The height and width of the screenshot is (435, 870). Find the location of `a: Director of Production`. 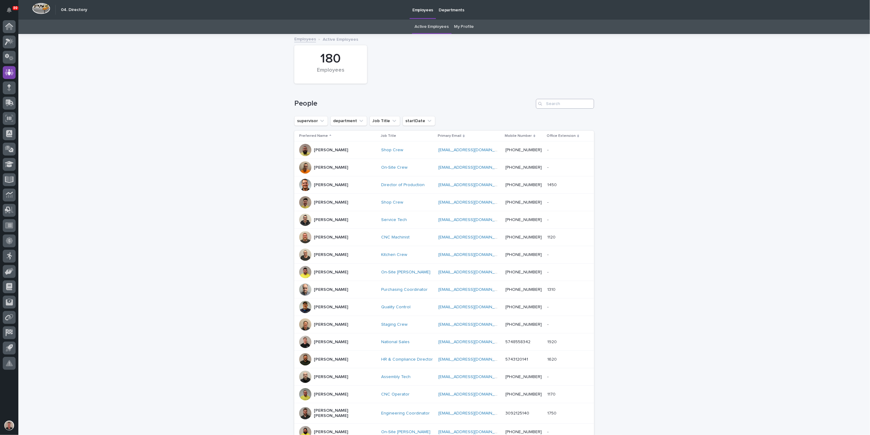

a: Director of Production is located at coordinates (403, 185).